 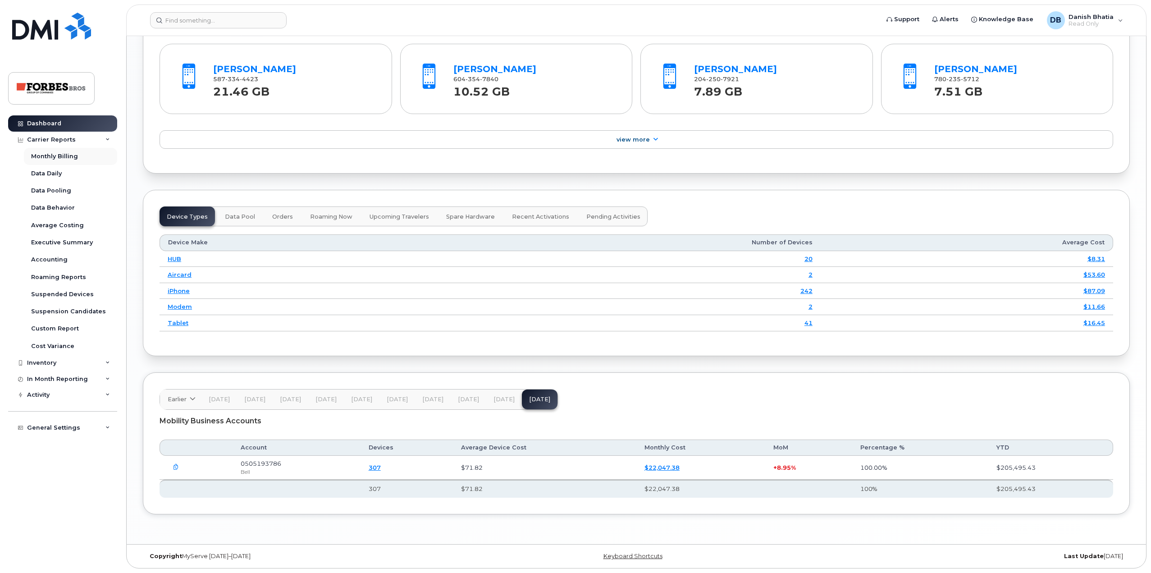 What do you see at coordinates (920, 489) in the screenshot?
I see `th: 100%` at bounding box center [920, 489].